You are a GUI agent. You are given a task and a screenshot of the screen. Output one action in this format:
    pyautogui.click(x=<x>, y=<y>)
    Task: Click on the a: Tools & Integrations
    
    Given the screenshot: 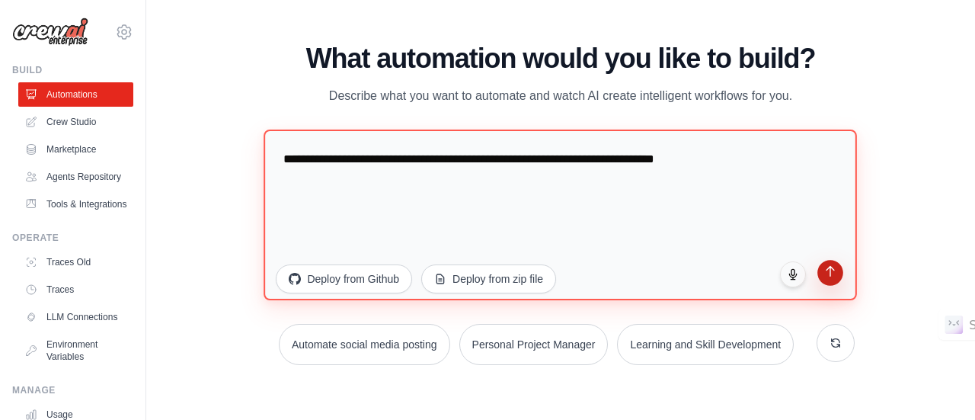 What is the action you would take?
    pyautogui.click(x=75, y=204)
    